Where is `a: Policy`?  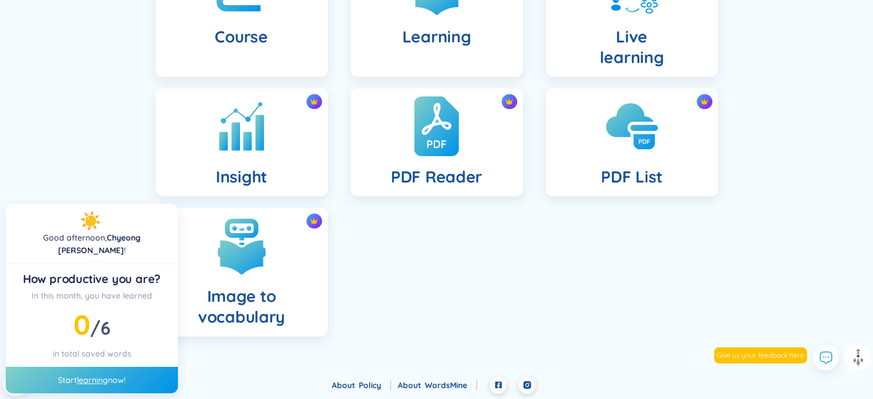
a: Policy is located at coordinates (375, 385).